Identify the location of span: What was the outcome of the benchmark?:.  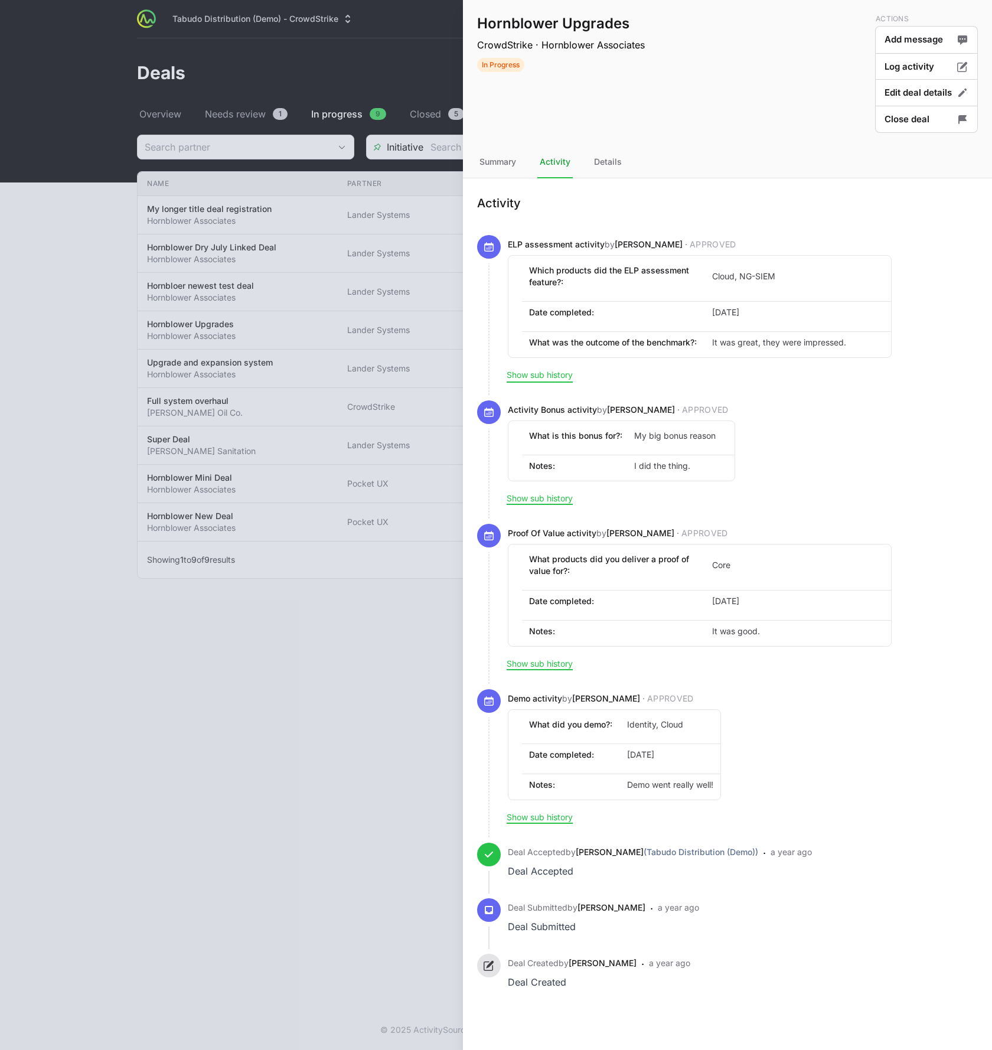
(615, 342).